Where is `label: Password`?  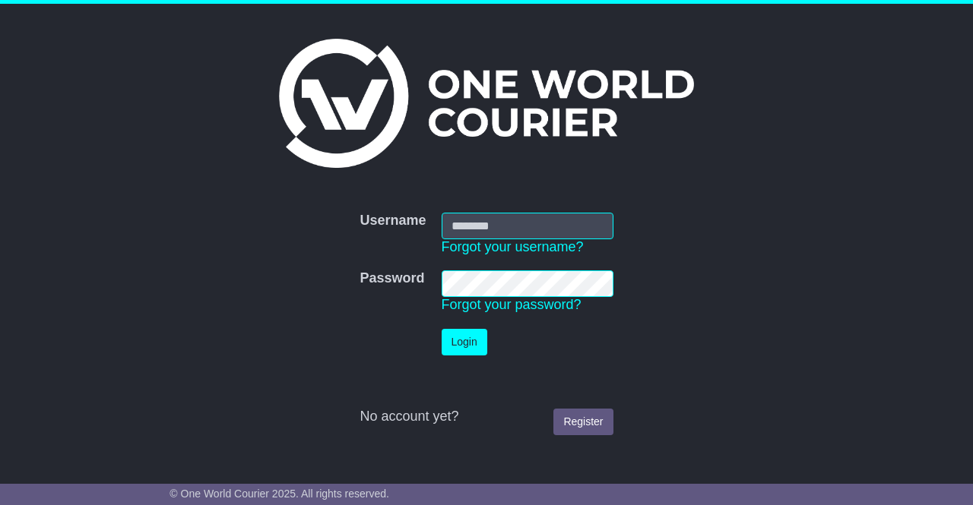
label: Password is located at coordinates (391, 279).